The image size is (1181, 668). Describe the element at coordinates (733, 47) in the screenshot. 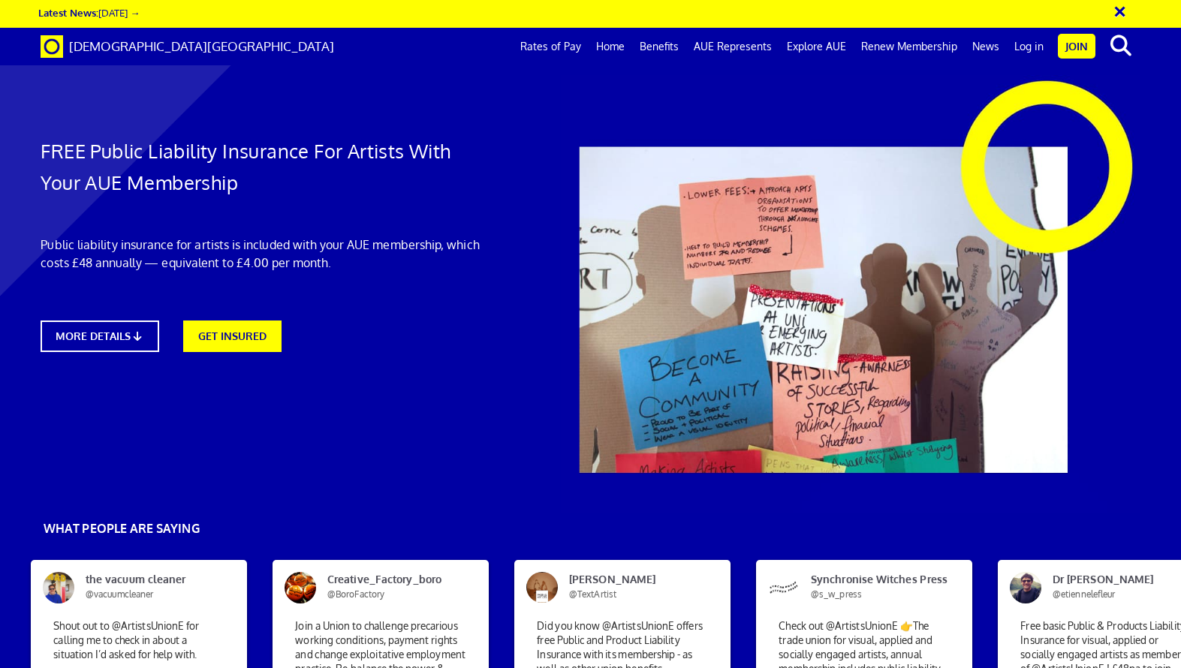

I see `a: AUE Represents` at that location.